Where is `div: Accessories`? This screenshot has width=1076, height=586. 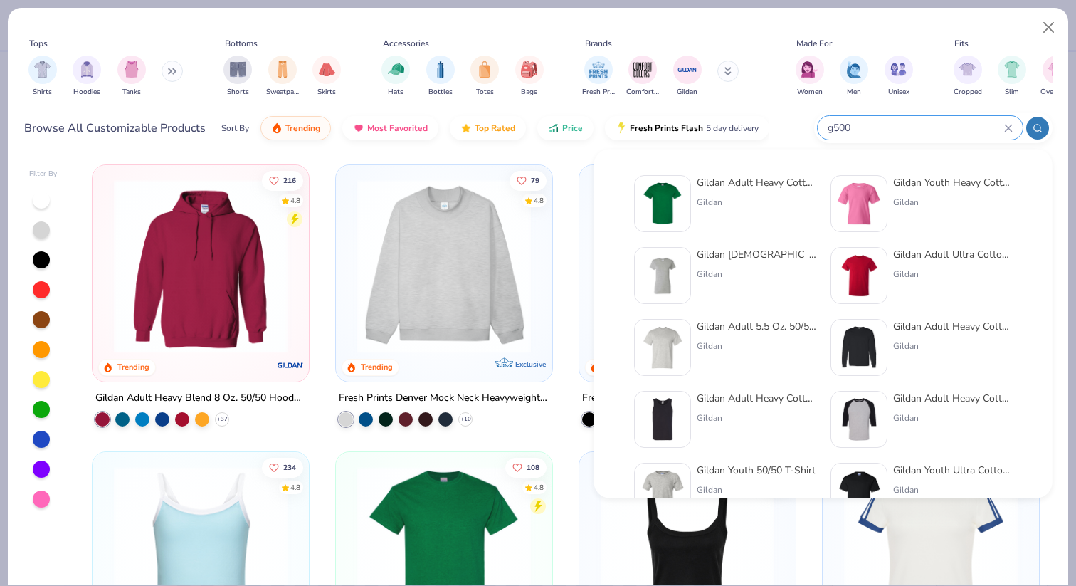 div: Accessories is located at coordinates (406, 43).